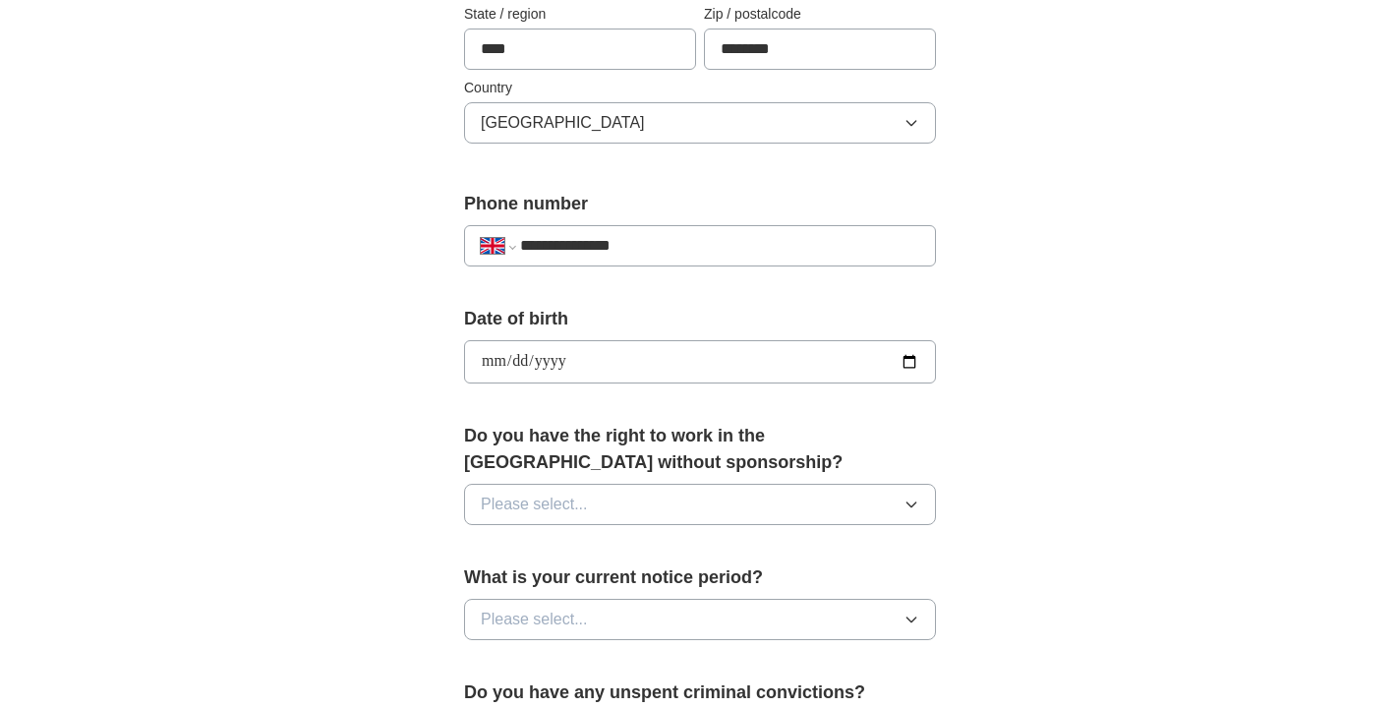  I want to click on label: State / region, so click(580, 14).